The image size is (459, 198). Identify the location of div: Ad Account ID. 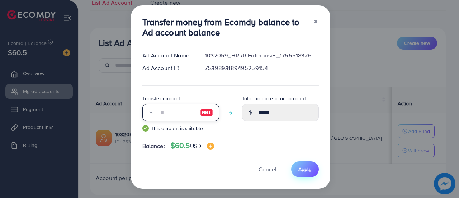
(168, 68).